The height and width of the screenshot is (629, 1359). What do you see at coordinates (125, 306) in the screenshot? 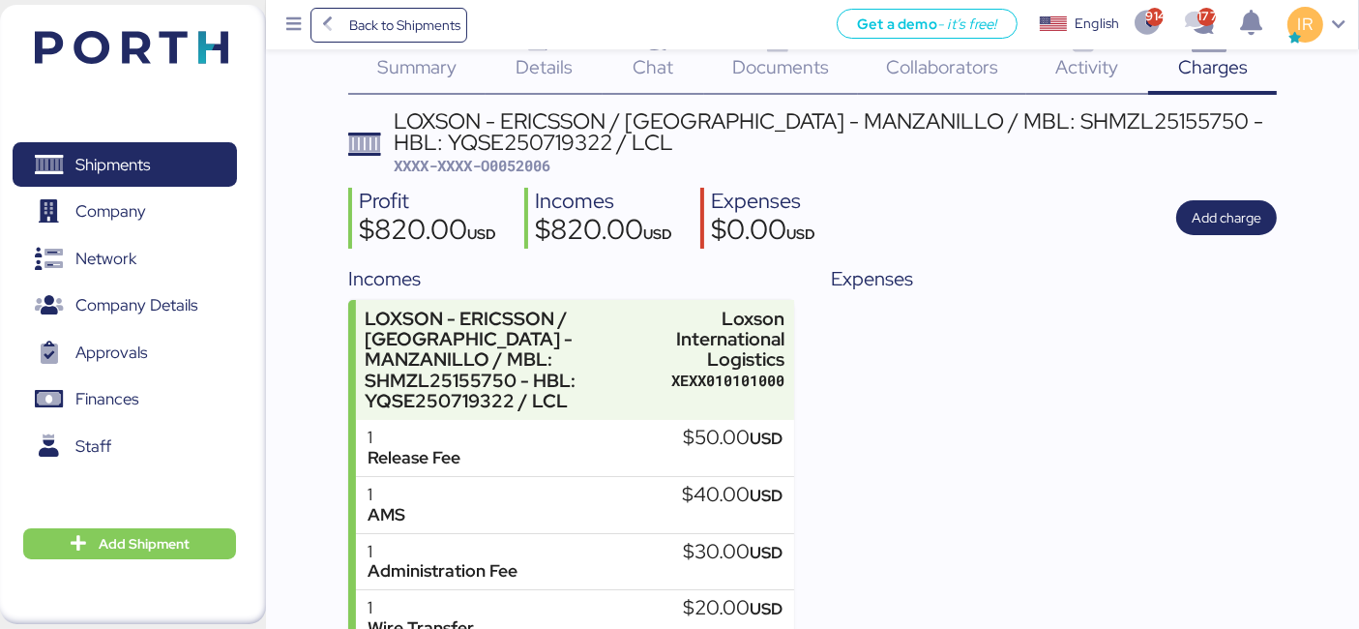
I see `a: Company Details` at bounding box center [125, 306].